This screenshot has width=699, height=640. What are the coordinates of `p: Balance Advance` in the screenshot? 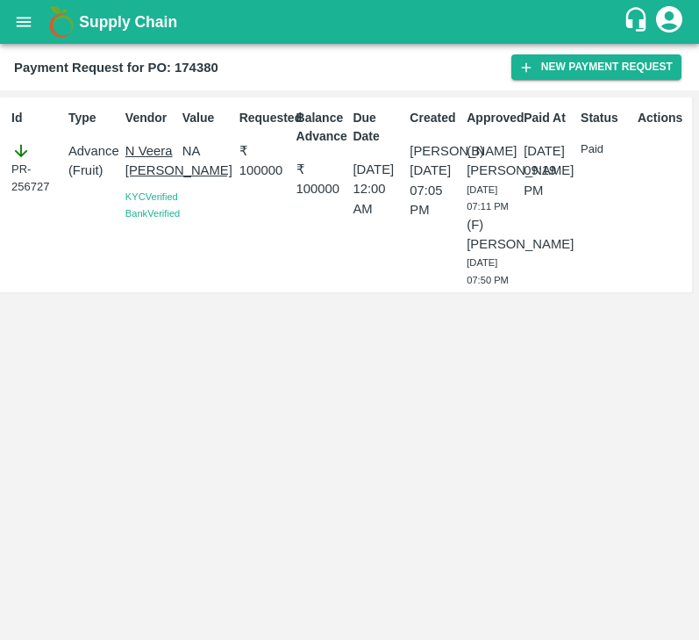 It's located at (321, 127).